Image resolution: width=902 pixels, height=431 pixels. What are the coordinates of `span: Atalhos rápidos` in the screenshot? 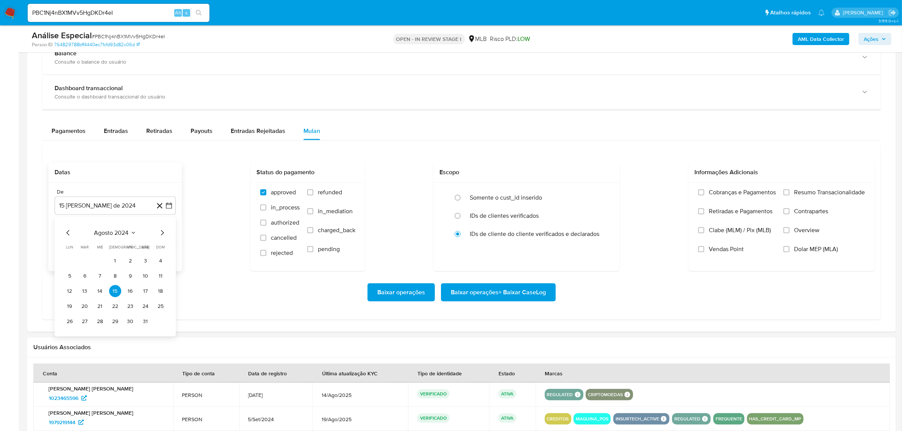 It's located at (791, 13).